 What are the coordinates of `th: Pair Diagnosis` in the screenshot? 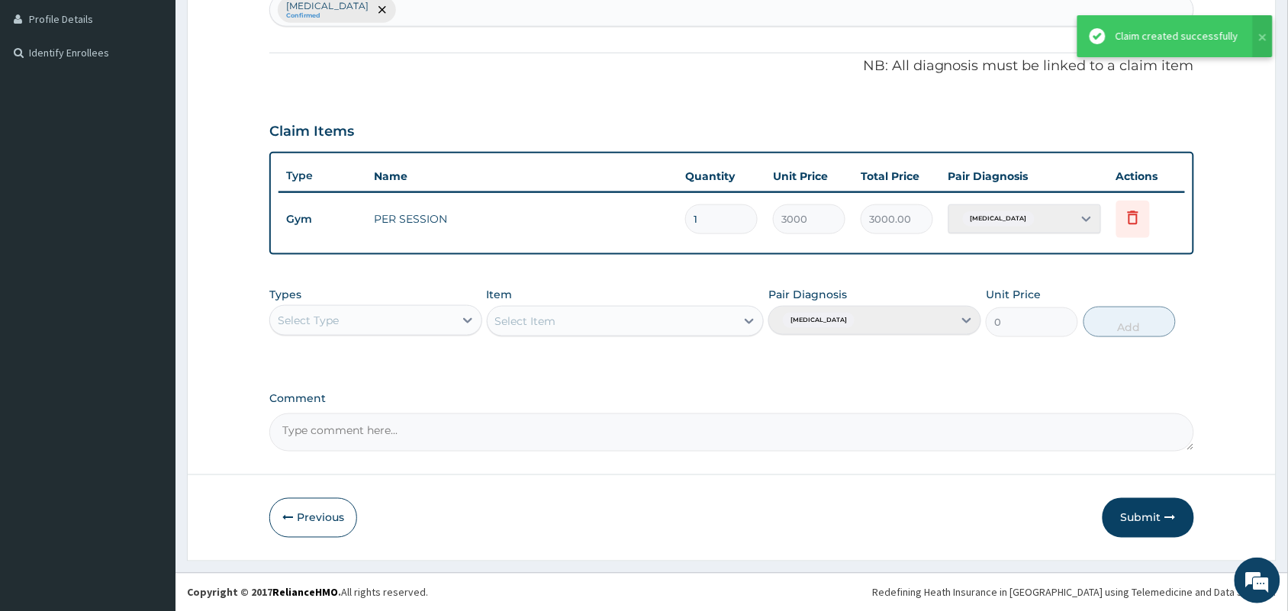 It's located at (1025, 176).